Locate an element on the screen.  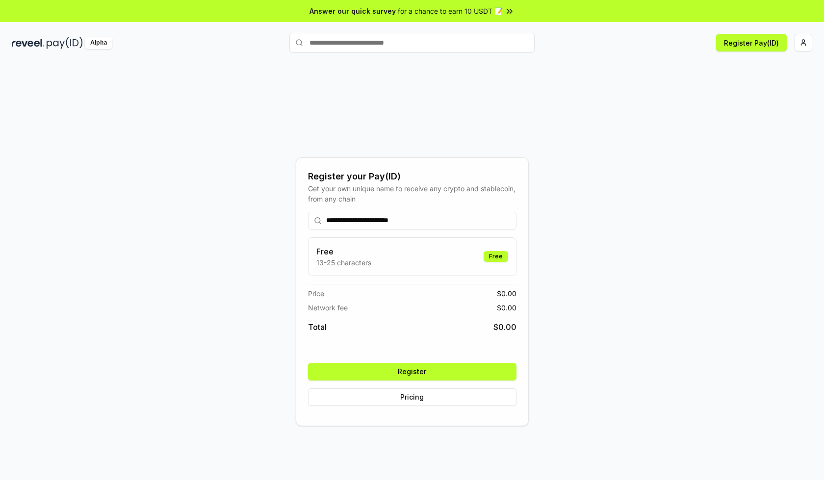
div: Free is located at coordinates (496, 256).